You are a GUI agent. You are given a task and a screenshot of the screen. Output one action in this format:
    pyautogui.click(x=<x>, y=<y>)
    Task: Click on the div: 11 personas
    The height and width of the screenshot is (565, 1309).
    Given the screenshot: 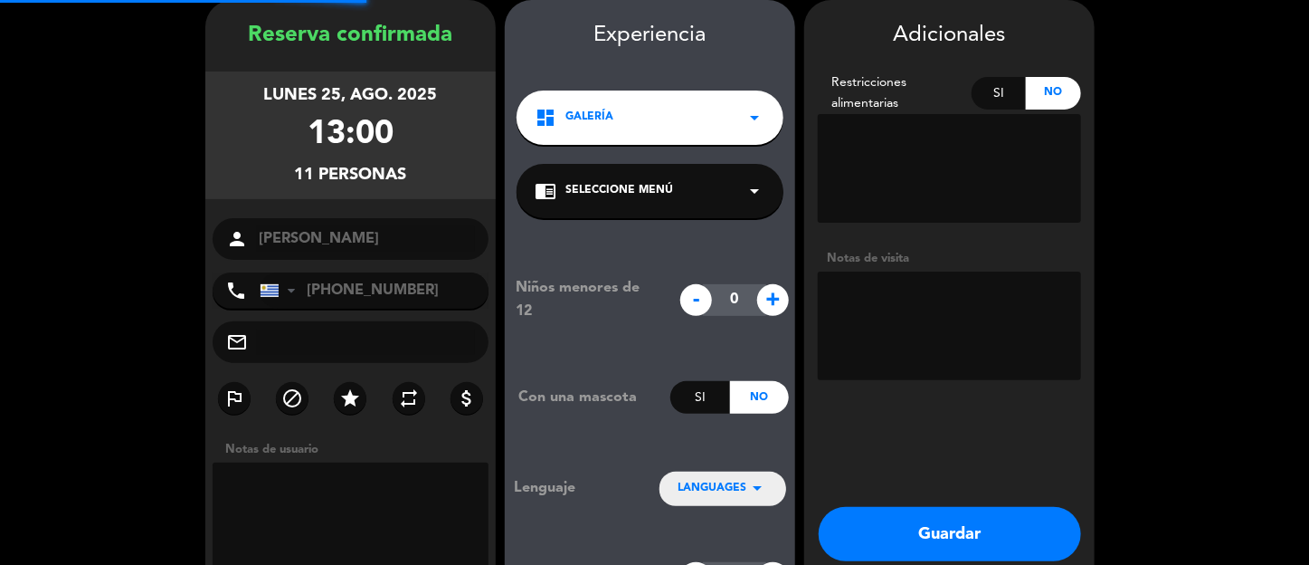 What is the action you would take?
    pyautogui.click(x=351, y=175)
    